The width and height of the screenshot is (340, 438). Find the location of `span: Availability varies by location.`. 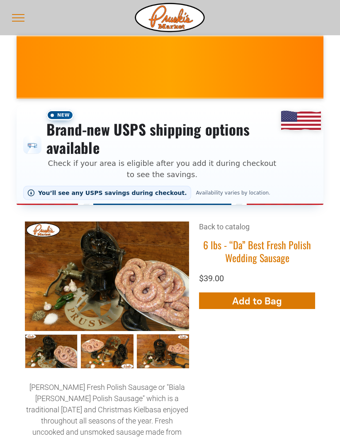

span: Availability varies by location. is located at coordinates (233, 193).